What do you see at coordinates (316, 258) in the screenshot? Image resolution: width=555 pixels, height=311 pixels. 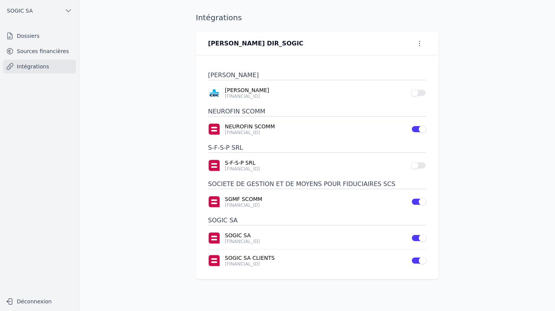 I see `p: SOGIC SA CLIENTS` at bounding box center [316, 258].